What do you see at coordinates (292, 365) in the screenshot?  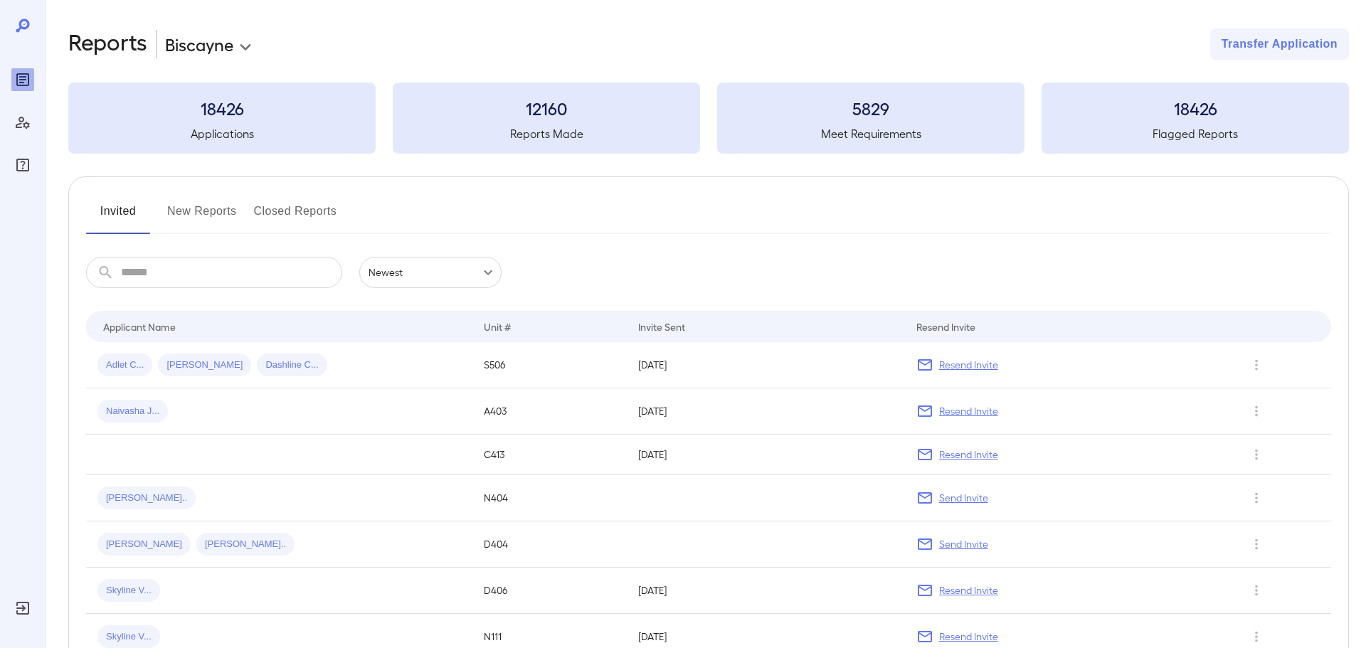 I see `span: Dashline C...` at bounding box center [292, 365].